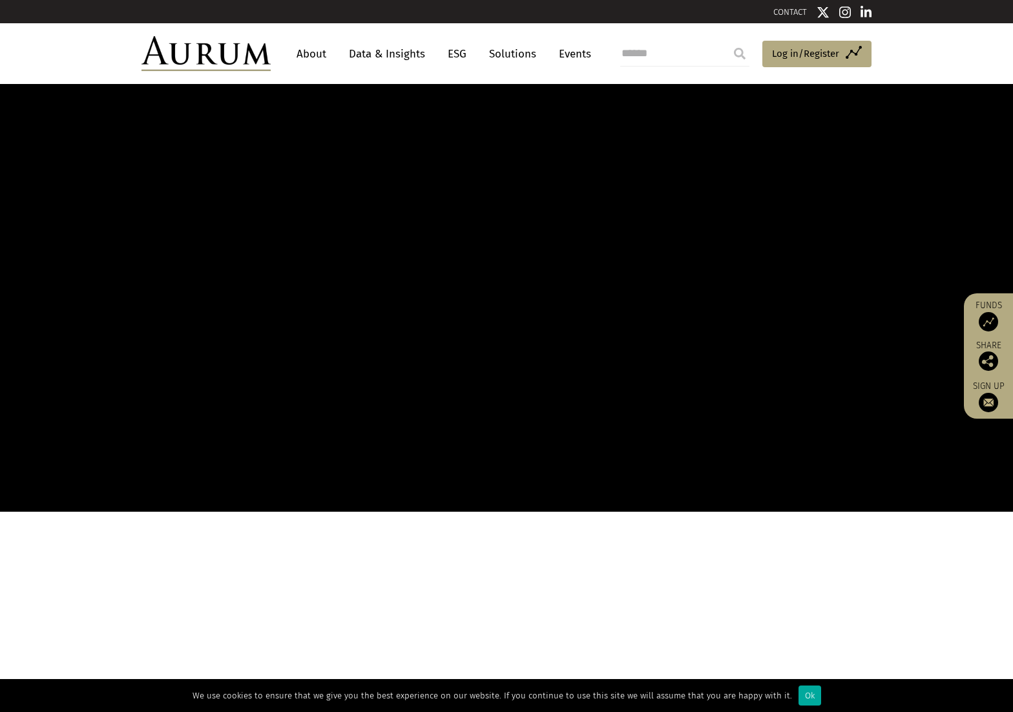  Describe the element at coordinates (790, 12) in the screenshot. I see `a: CONTACT` at that location.